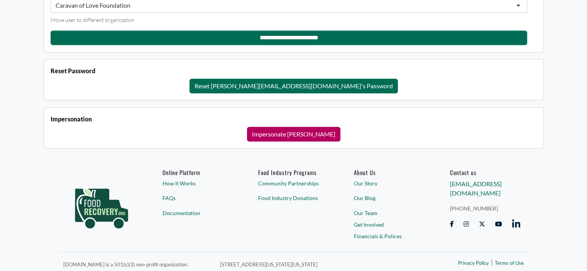 This screenshot has width=587, height=271. I want to click on a: About Us, so click(389, 173).